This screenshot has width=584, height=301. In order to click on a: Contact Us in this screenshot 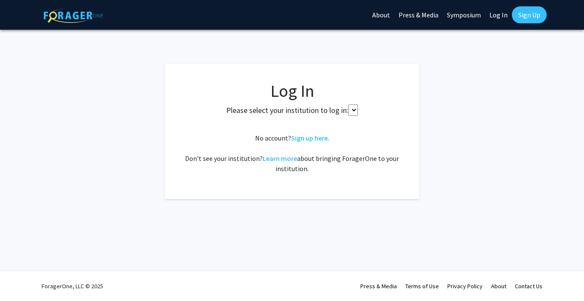, I will do `click(528, 286)`.